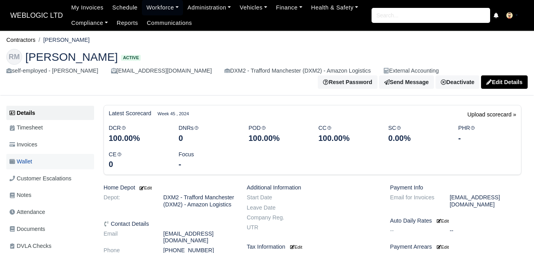  What do you see at coordinates (50, 162) in the screenshot?
I see `a: Wallet` at bounding box center [50, 162].